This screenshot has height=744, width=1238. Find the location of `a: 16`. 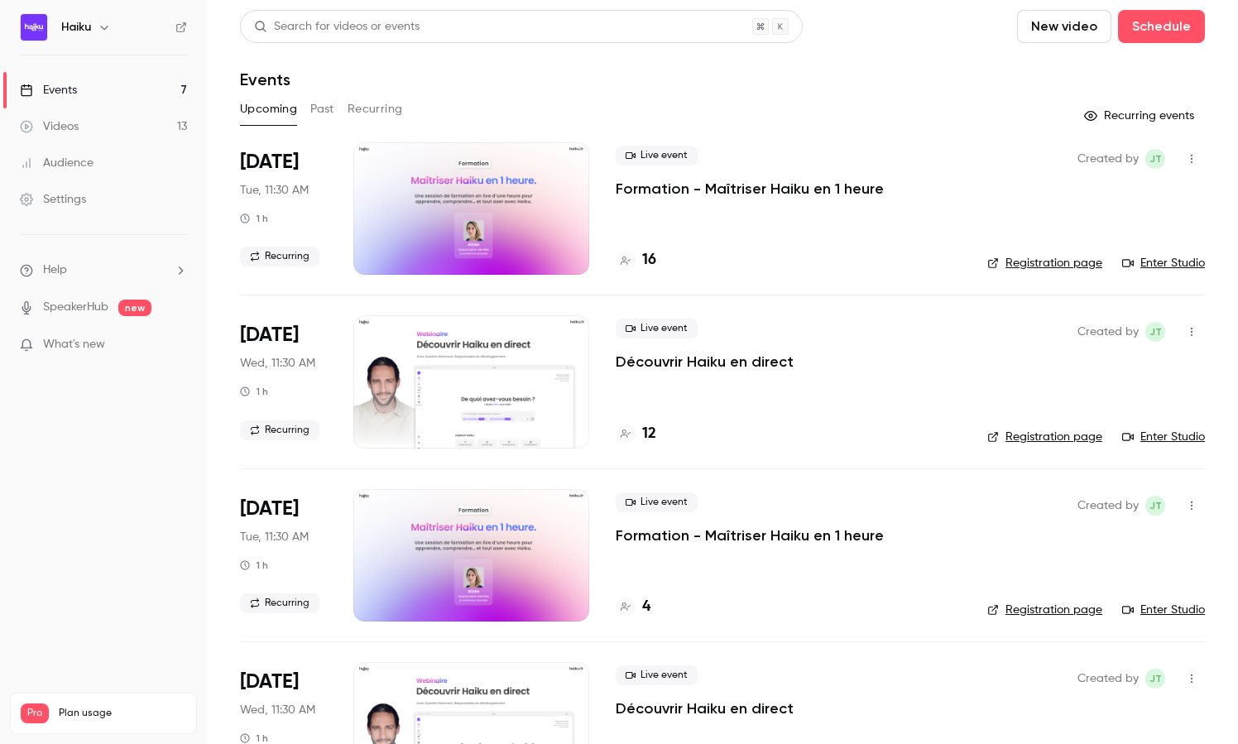

a: 16 is located at coordinates (635, 260).